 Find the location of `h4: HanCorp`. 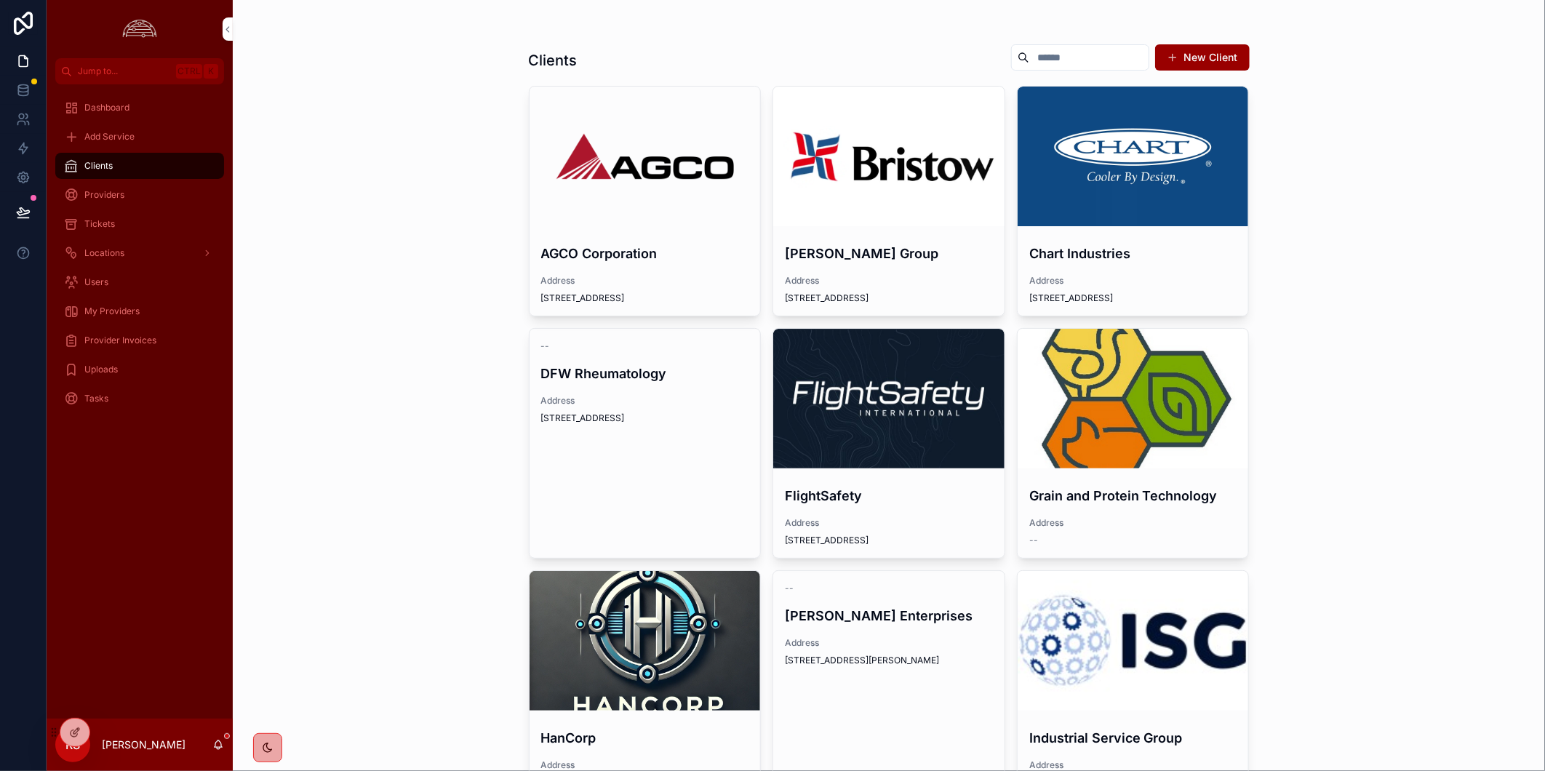

h4: HanCorp is located at coordinates (645, 738).